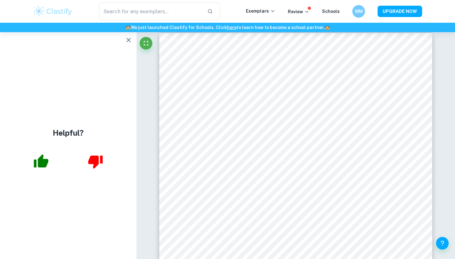 The width and height of the screenshot is (455, 259). Describe the element at coordinates (53, 11) in the screenshot. I see `img: Clastify logo` at that location.